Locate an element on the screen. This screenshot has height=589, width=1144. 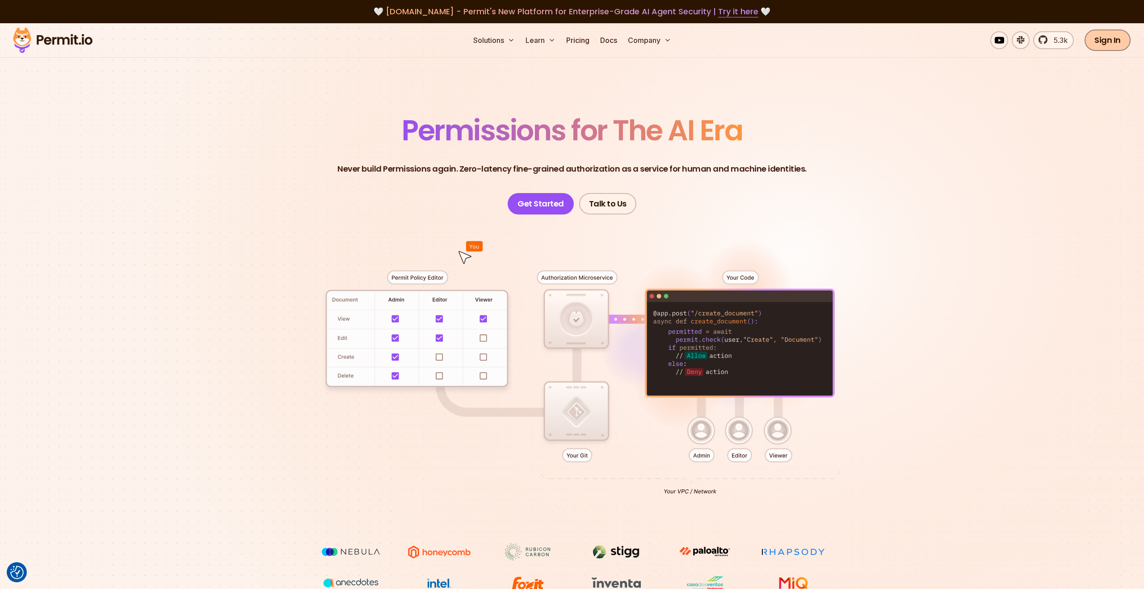
img: Rhapsody Health is located at coordinates (794, 552).